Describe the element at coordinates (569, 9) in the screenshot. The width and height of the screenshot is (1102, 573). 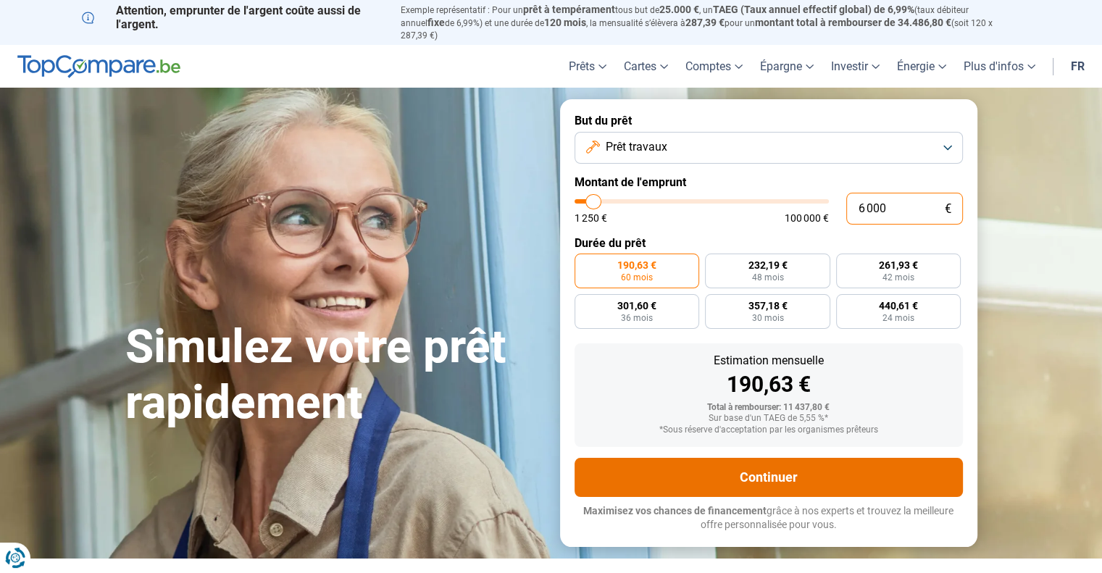
I see `span: prêt à tempérament` at that location.